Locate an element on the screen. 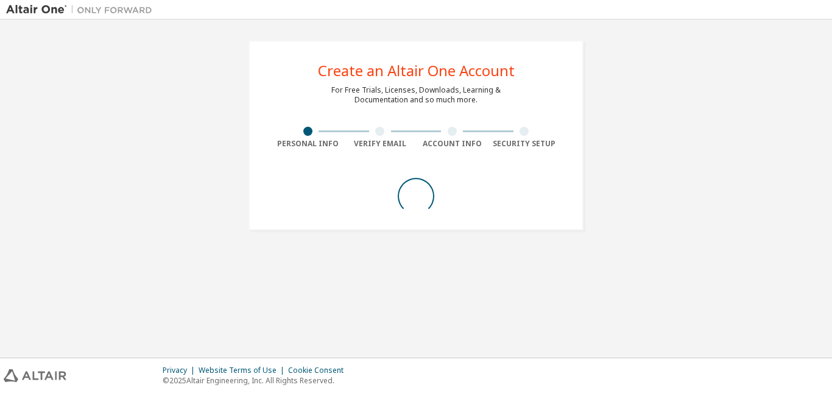 The width and height of the screenshot is (832, 393). div: Privacy is located at coordinates (180, 370).